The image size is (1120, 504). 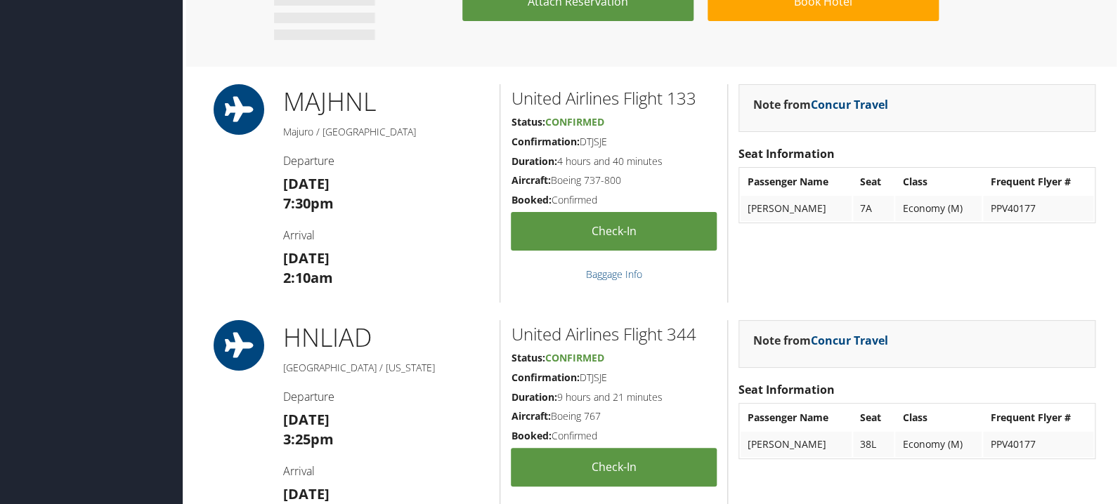 What do you see at coordinates (386, 338) in the screenshot?
I see `h1: HNL IAD` at bounding box center [386, 338].